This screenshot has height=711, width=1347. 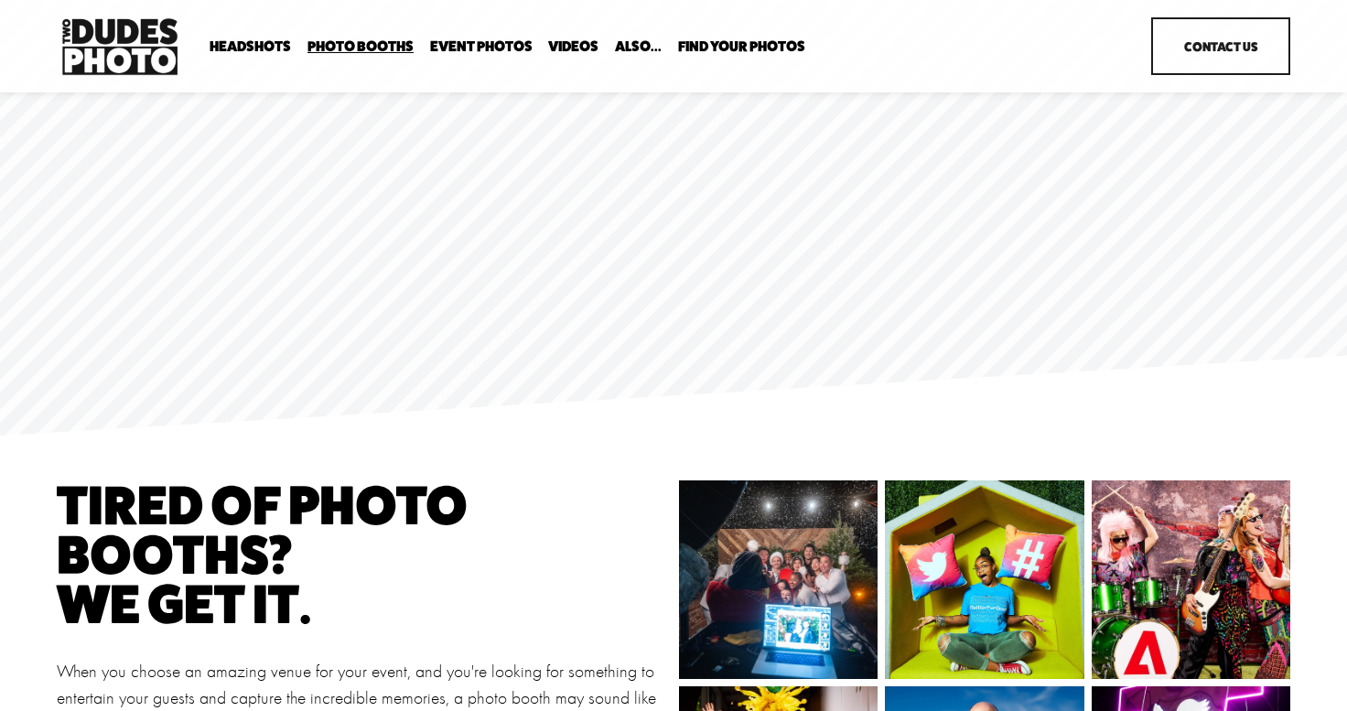 I want to click on span: Find Your Photos, so click(x=741, y=47).